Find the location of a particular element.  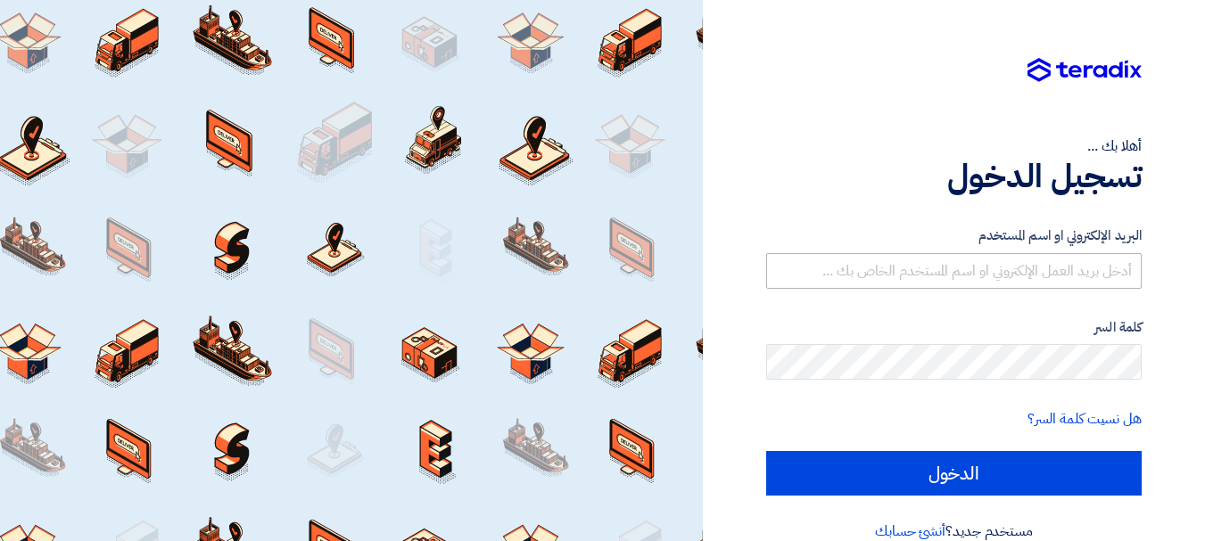

div: أهلا بك ... is located at coordinates (953, 146).